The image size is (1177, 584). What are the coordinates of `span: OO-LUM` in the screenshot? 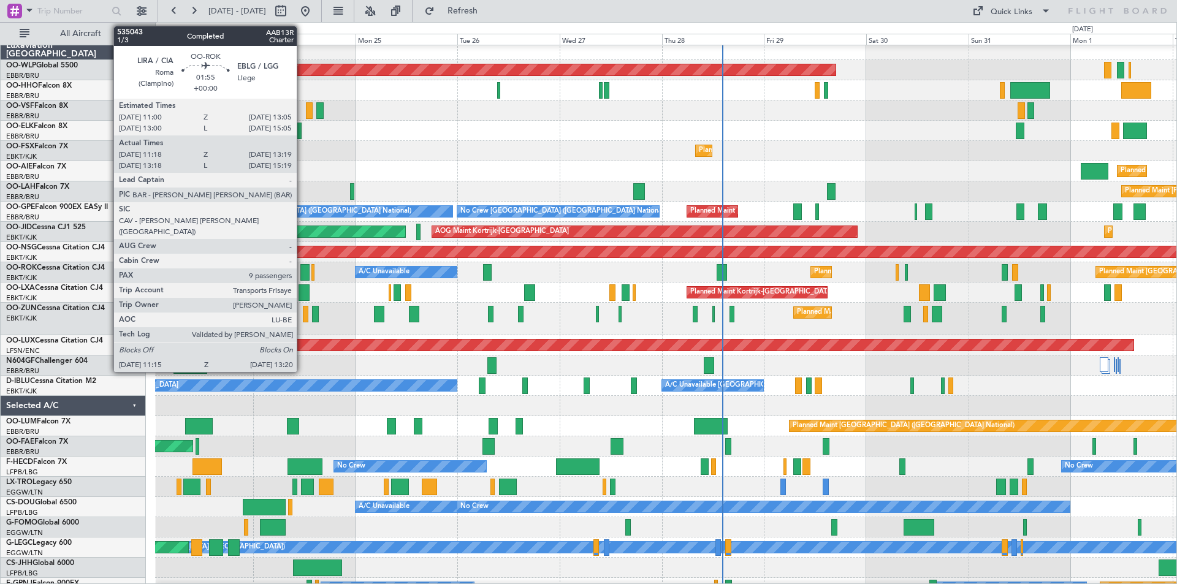 It's located at (21, 422).